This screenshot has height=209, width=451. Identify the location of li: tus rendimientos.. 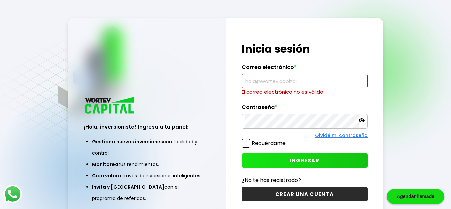
(147, 165).